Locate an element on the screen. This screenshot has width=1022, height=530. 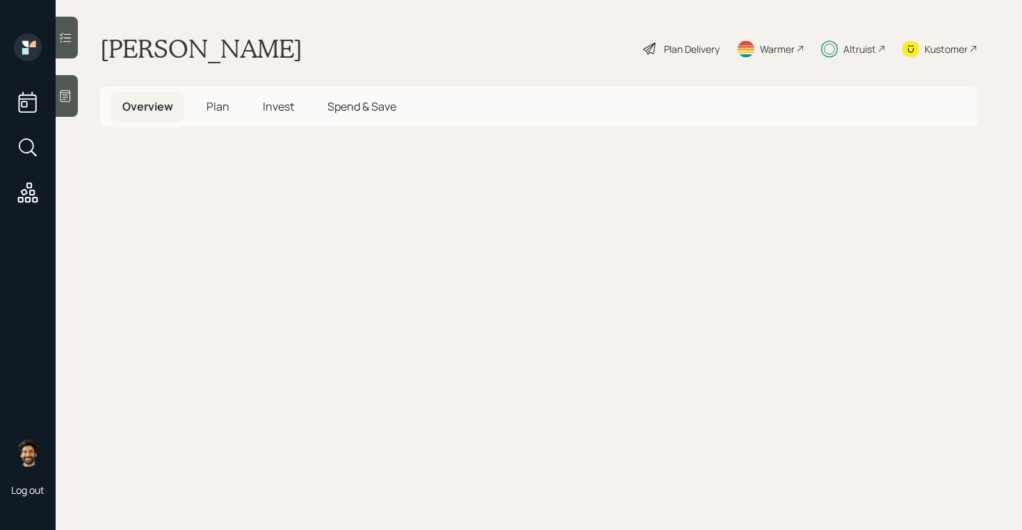
div: Warmer is located at coordinates (777, 49).